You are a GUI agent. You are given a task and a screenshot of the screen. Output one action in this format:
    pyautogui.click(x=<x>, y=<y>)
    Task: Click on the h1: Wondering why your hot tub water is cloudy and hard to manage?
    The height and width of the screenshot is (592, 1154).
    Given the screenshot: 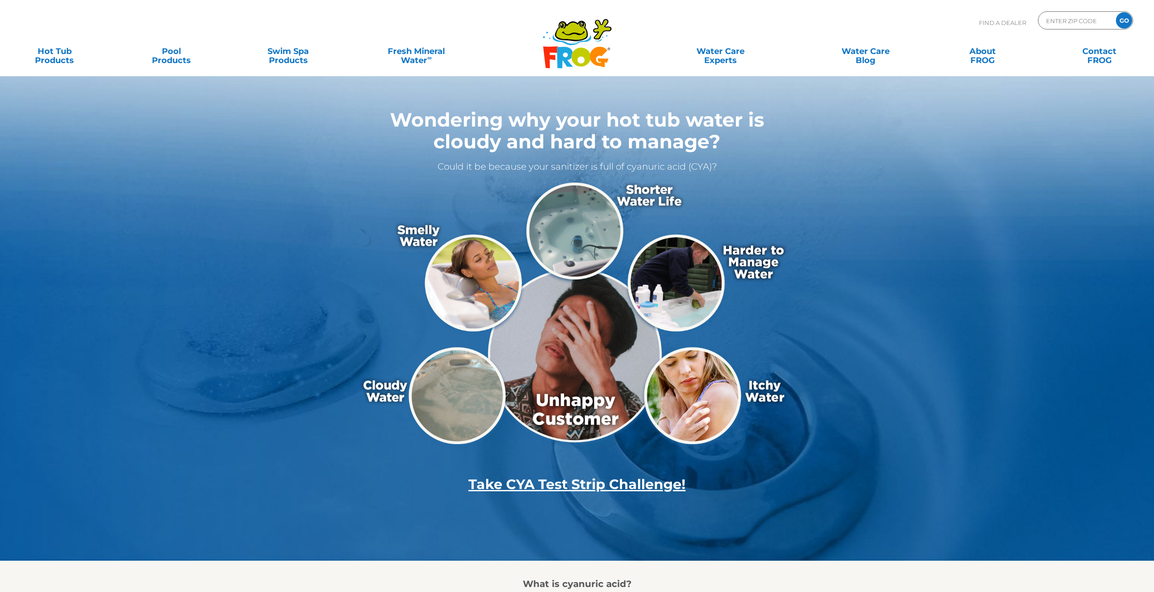 What is the action you would take?
    pyautogui.click(x=577, y=131)
    